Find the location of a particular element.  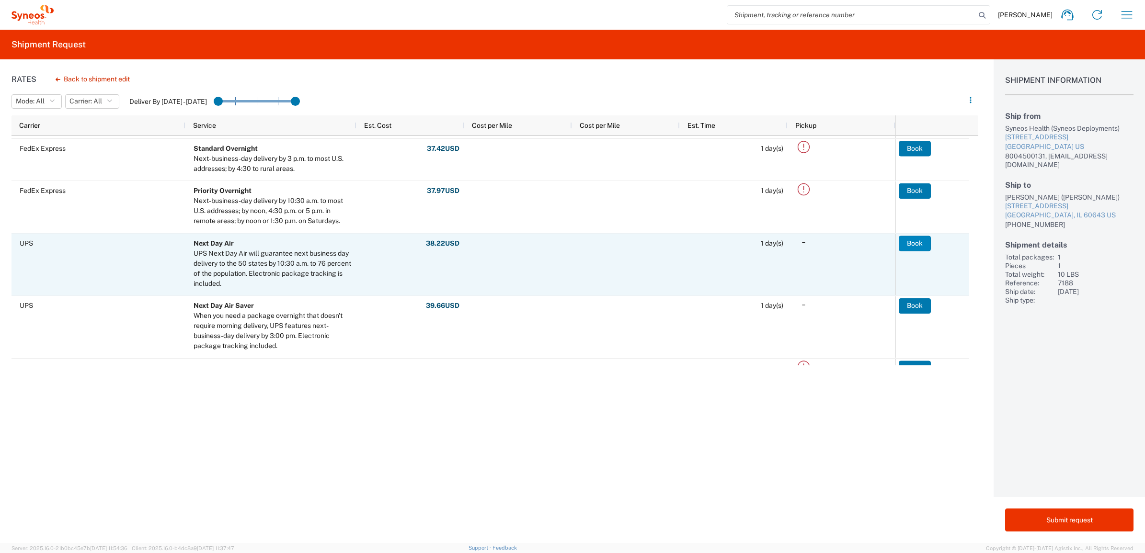

h2: Shipment details is located at coordinates (1069, 245).